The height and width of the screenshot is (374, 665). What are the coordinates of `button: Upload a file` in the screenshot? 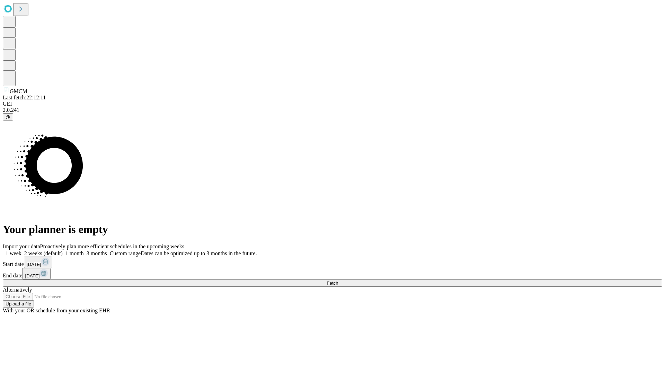 It's located at (18, 304).